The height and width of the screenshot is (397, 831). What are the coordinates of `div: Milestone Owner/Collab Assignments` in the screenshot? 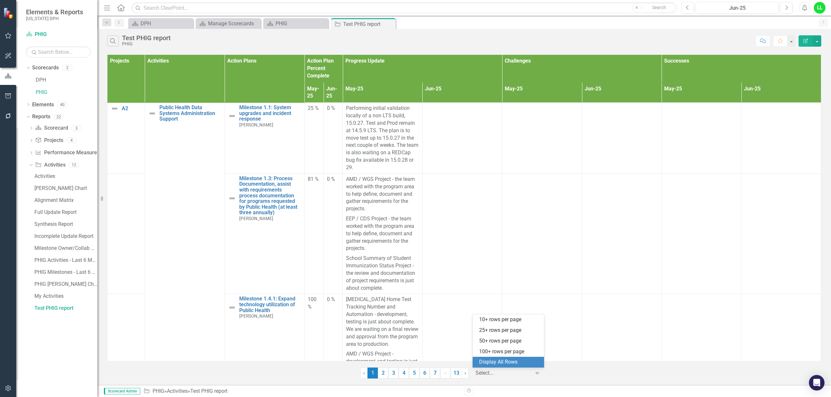 It's located at (66, 249).